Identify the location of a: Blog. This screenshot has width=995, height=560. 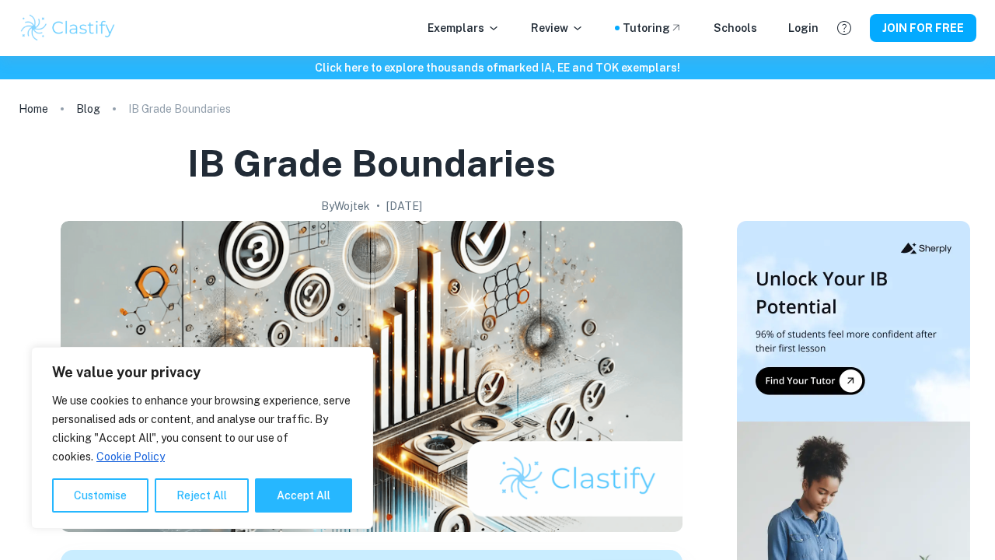
(88, 109).